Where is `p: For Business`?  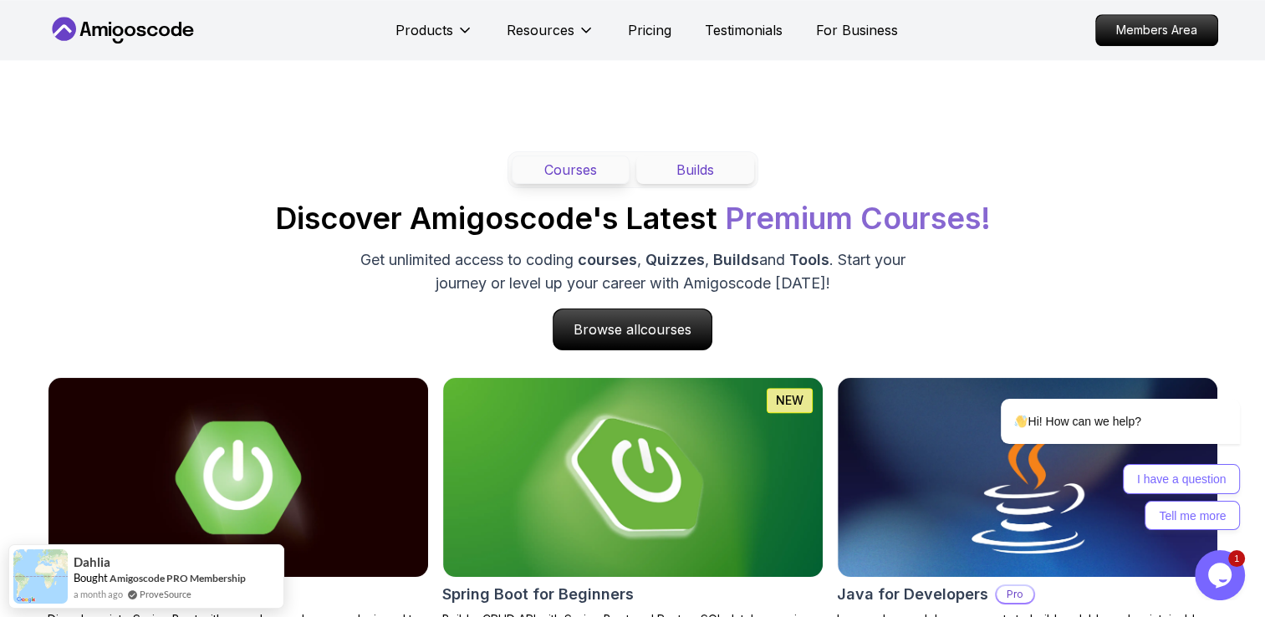 p: For Business is located at coordinates (857, 30).